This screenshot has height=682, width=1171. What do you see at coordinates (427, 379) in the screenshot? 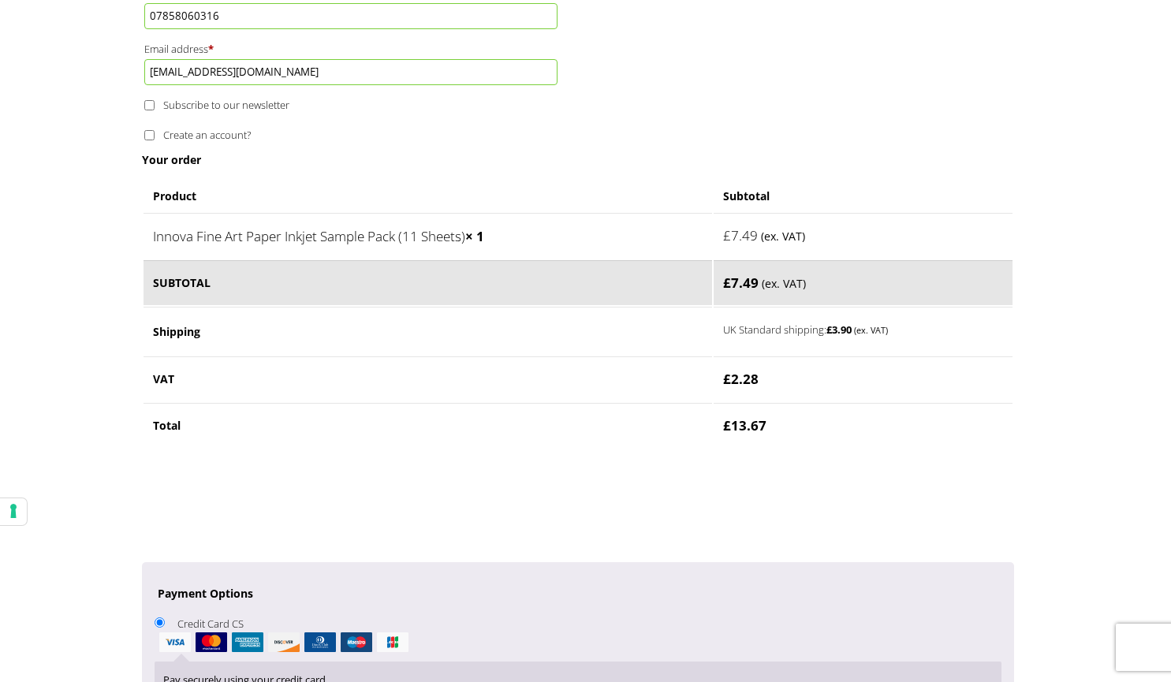
I see `th: VAT` at bounding box center [427, 379].